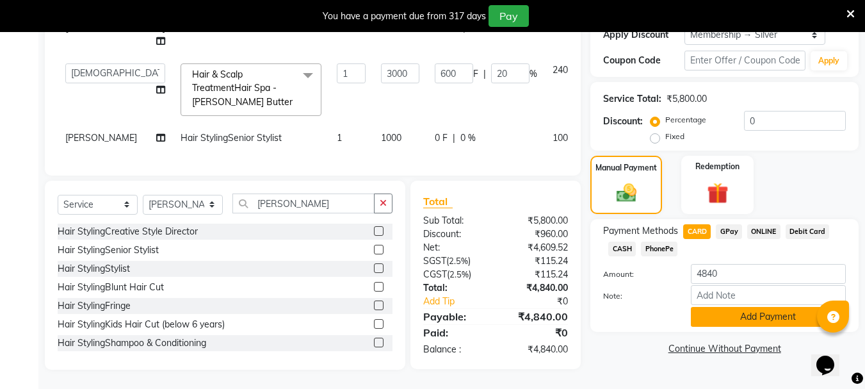 The image size is (865, 389). What do you see at coordinates (632, 99) in the screenshot?
I see `div: Service Total:` at bounding box center [632, 99].